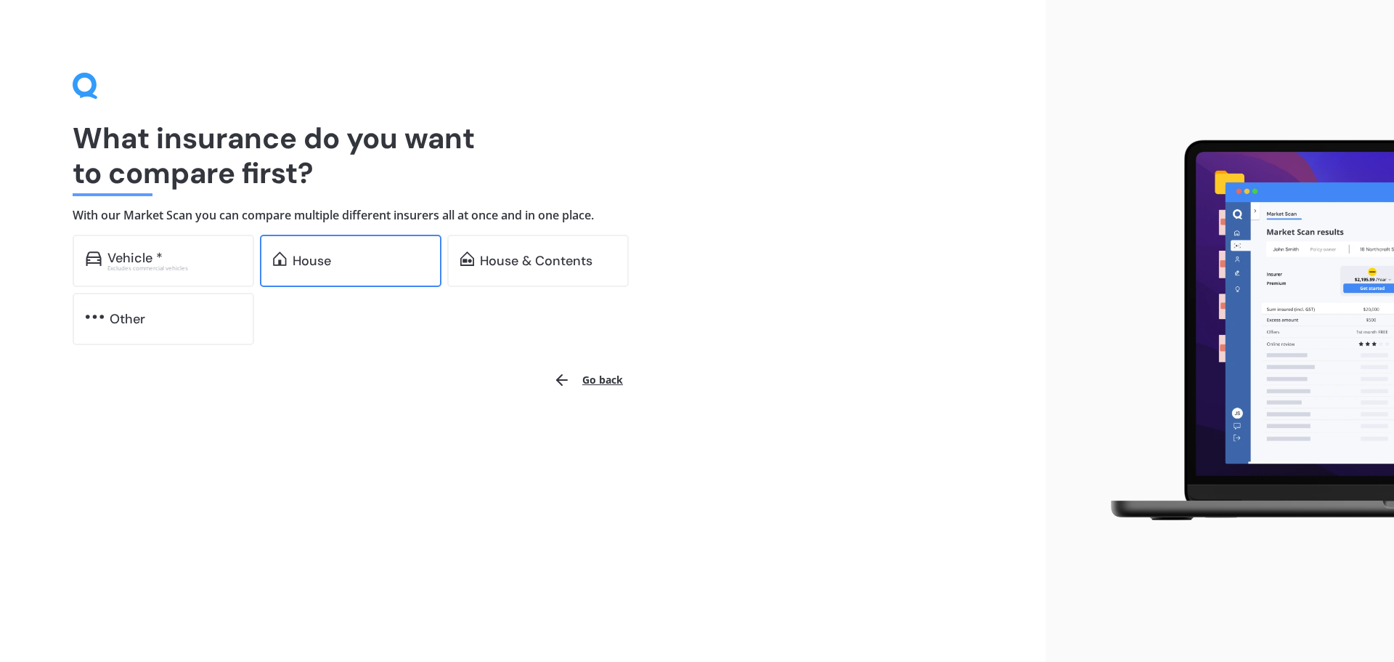 The width and height of the screenshot is (1394, 662). Describe the element at coordinates (94, 259) in the screenshot. I see `img: car.f15378c7a67c060ca3f3.svg` at that location.